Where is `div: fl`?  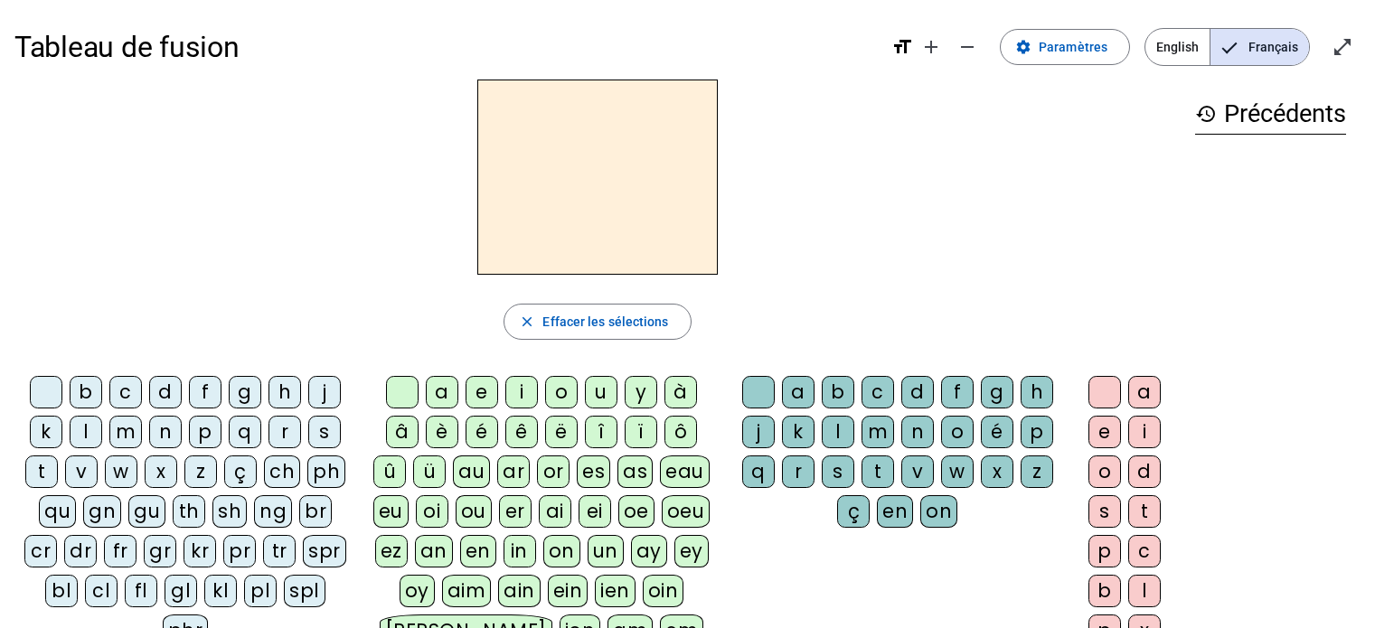
div: fl is located at coordinates (141, 591).